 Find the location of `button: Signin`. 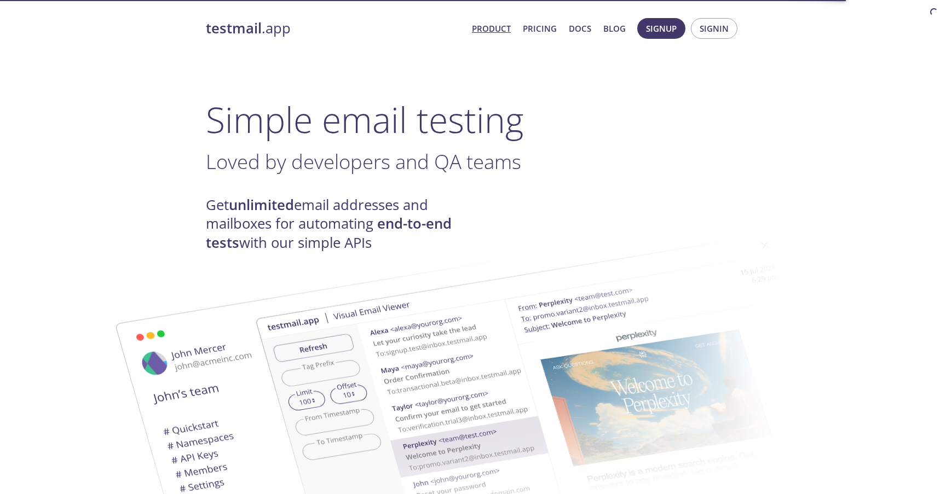

button: Signin is located at coordinates (714, 28).